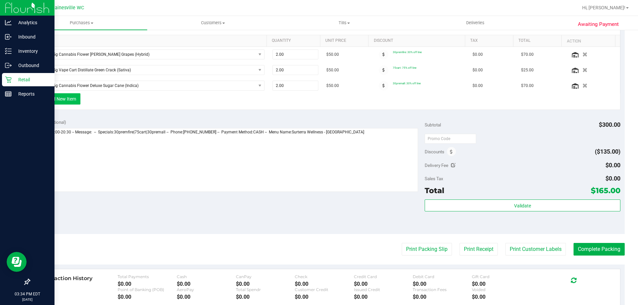 The width and height of the screenshot is (638, 305). Describe the element at coordinates (60, 99) in the screenshot. I see `button: + Add New Item` at that location.